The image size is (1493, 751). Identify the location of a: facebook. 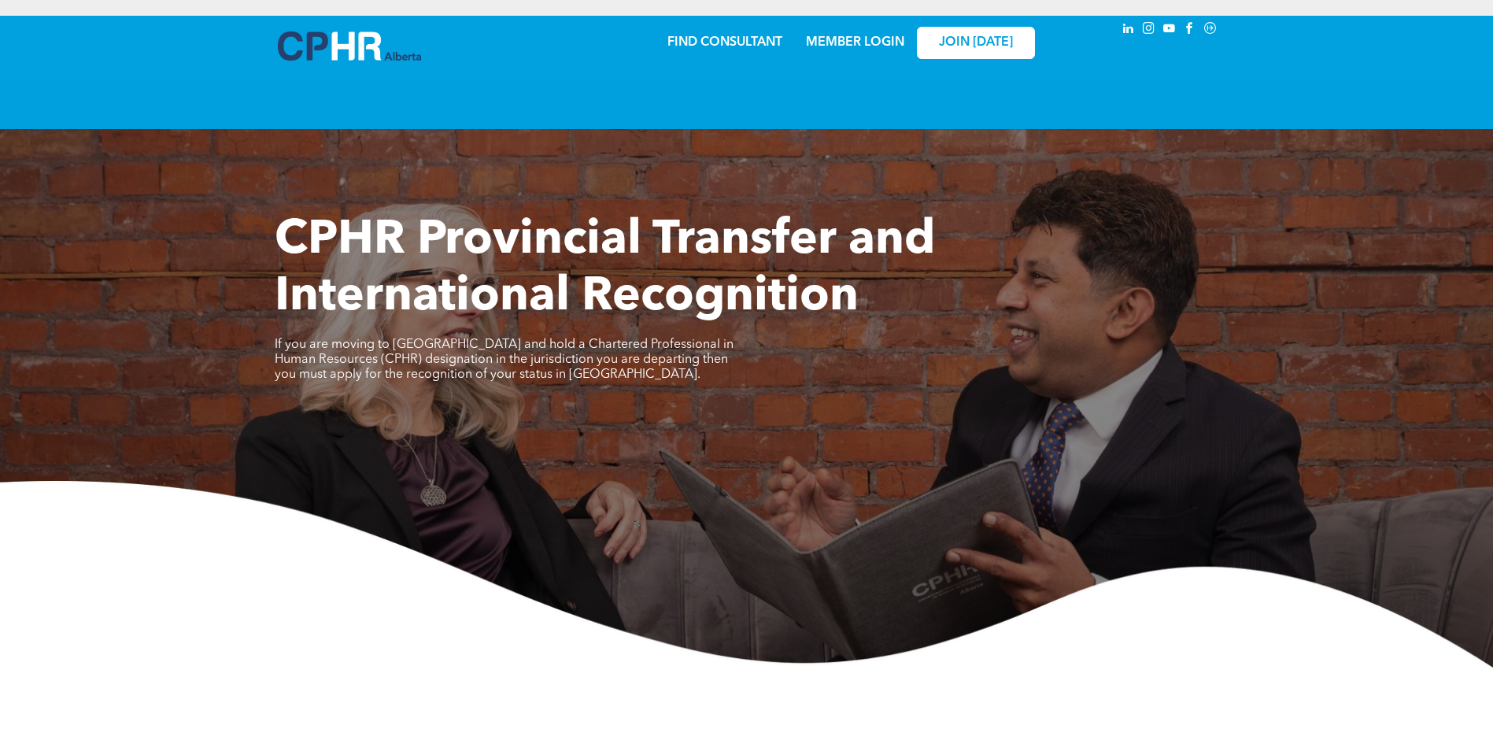
(1190, 30).